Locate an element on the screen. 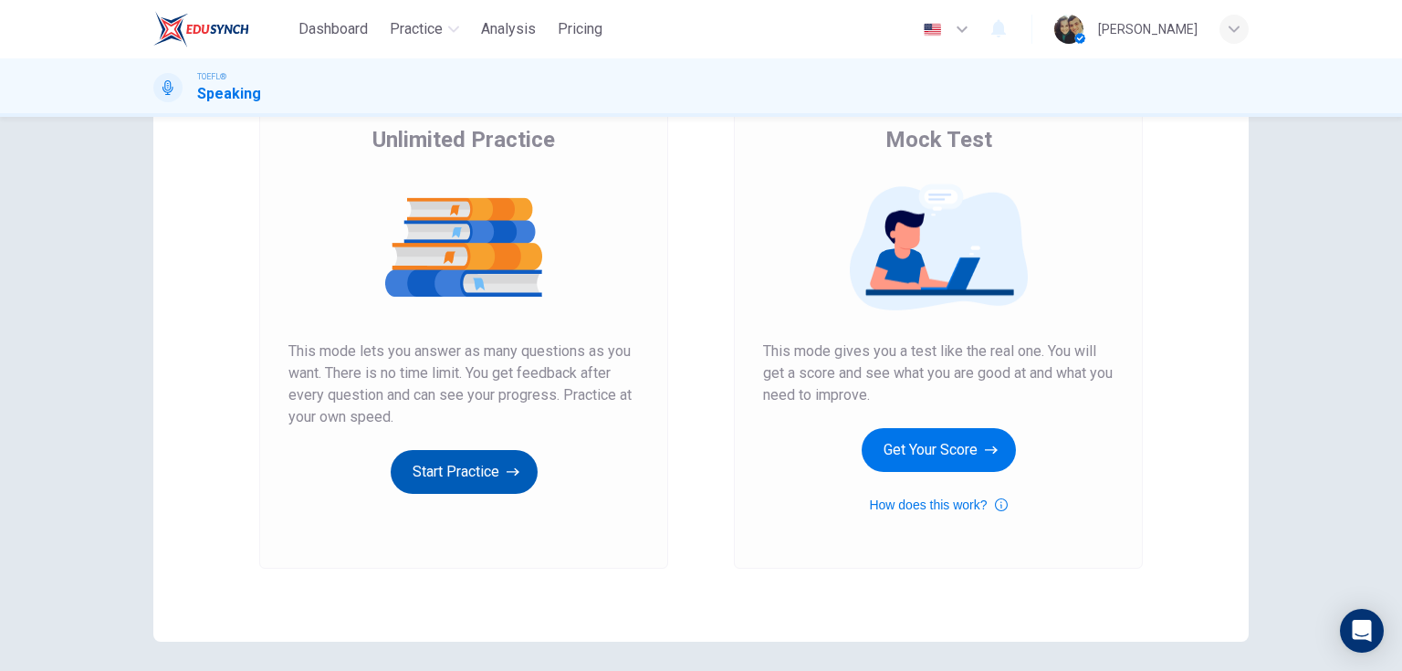 This screenshot has height=671, width=1402. a: Analysis is located at coordinates (508, 29).